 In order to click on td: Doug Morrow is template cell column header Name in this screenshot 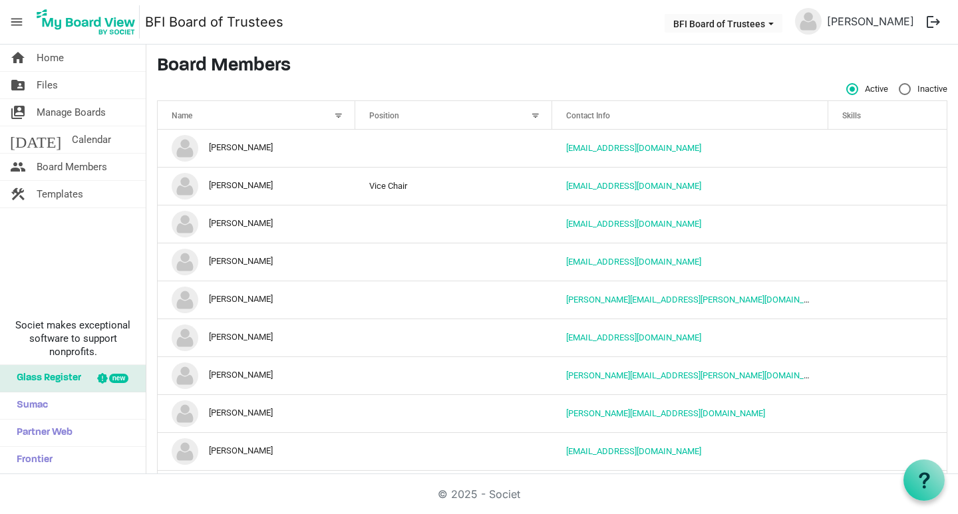, I will do `click(256, 299)`.